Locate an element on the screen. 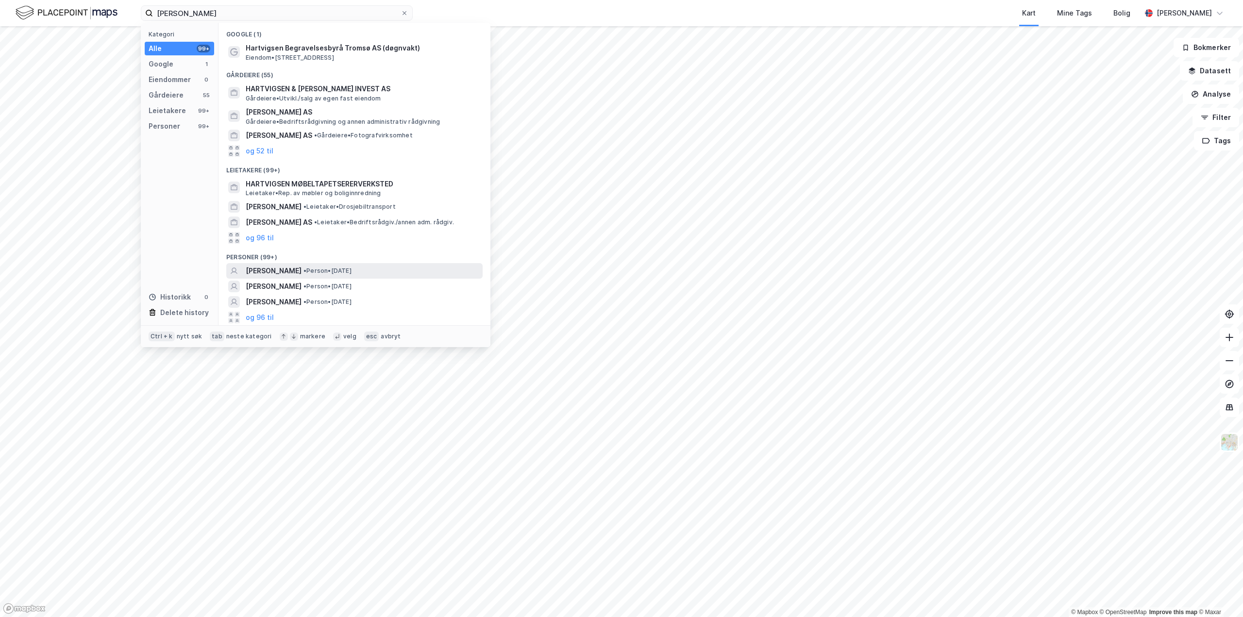 This screenshot has width=1243, height=617. span: Hartvigsen Begravelsesbyrå Tromsø AS (døgnvakt) is located at coordinates (362, 48).